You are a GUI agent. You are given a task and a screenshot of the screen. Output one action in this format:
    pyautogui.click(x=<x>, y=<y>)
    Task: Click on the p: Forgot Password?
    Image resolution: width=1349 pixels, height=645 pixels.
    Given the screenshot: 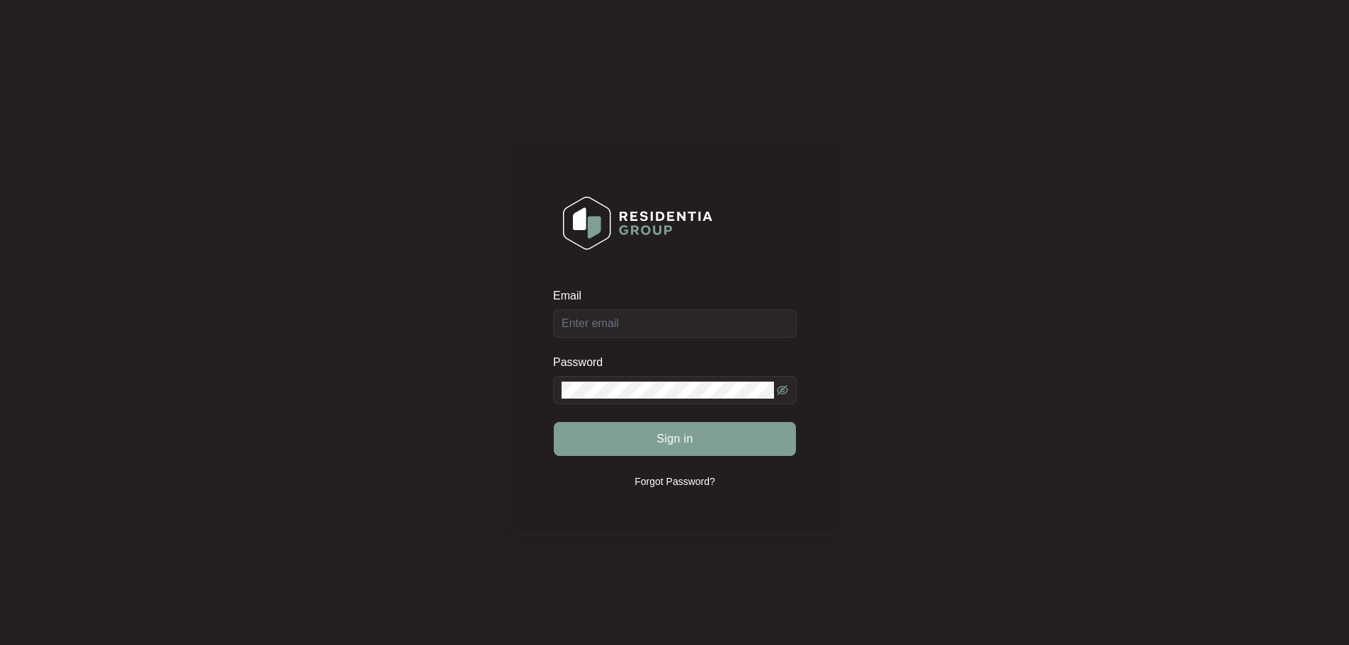 What is the action you would take?
    pyautogui.click(x=675, y=482)
    